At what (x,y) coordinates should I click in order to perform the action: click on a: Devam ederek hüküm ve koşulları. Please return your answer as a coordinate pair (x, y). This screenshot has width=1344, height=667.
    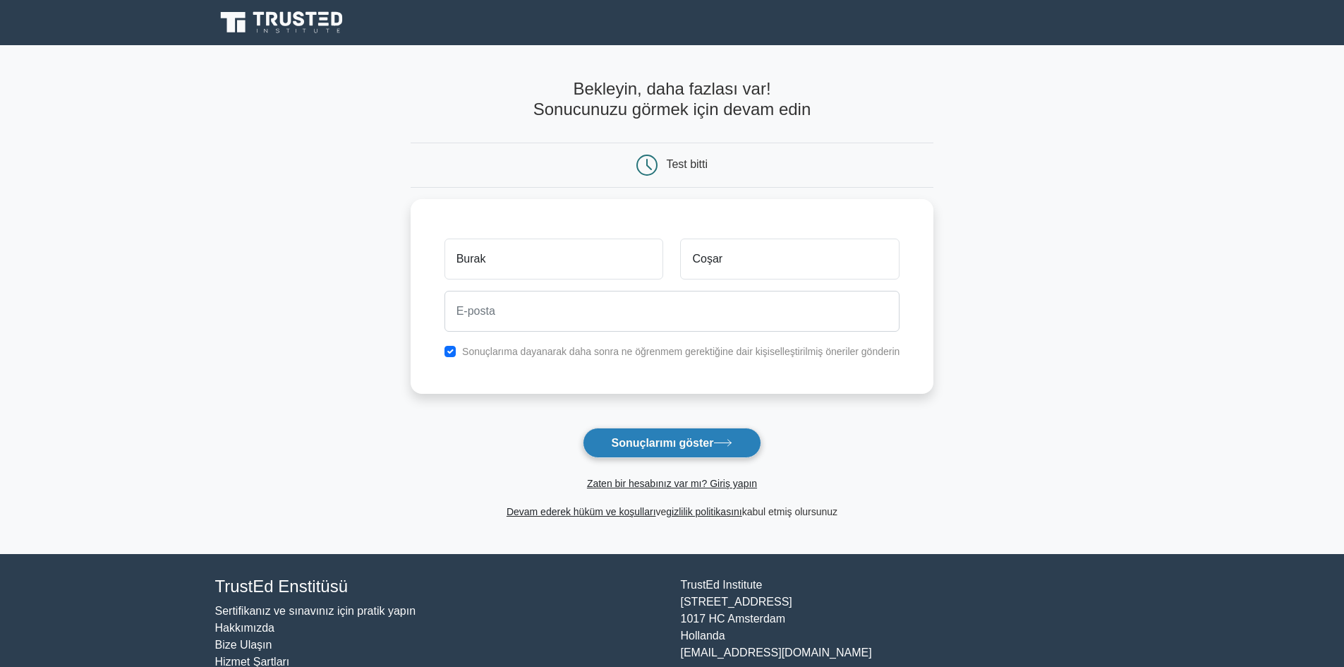
    Looking at the image, I should click on (581, 512).